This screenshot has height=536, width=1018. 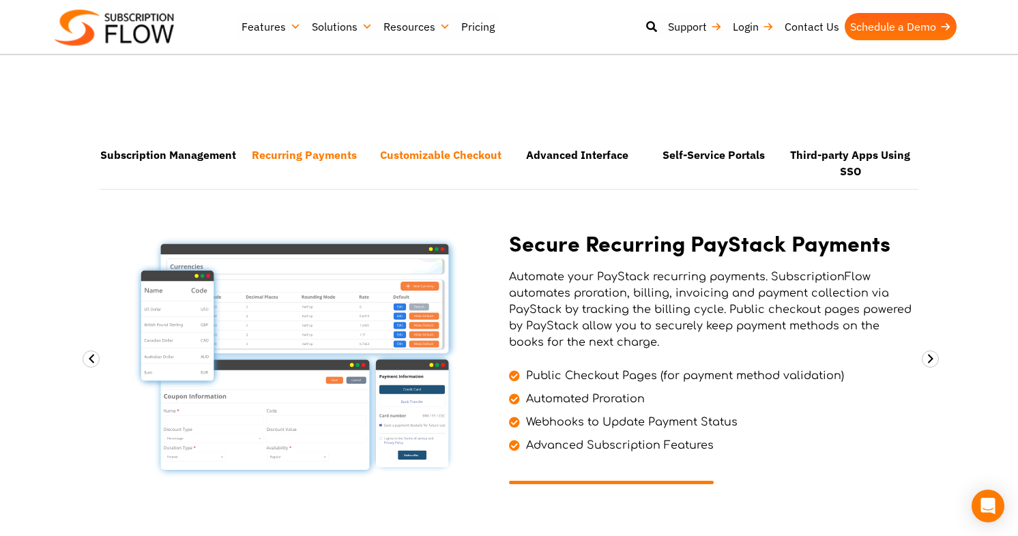 What do you see at coordinates (714, 163) in the screenshot?
I see `li: Self-Service Portals` at bounding box center [714, 163].